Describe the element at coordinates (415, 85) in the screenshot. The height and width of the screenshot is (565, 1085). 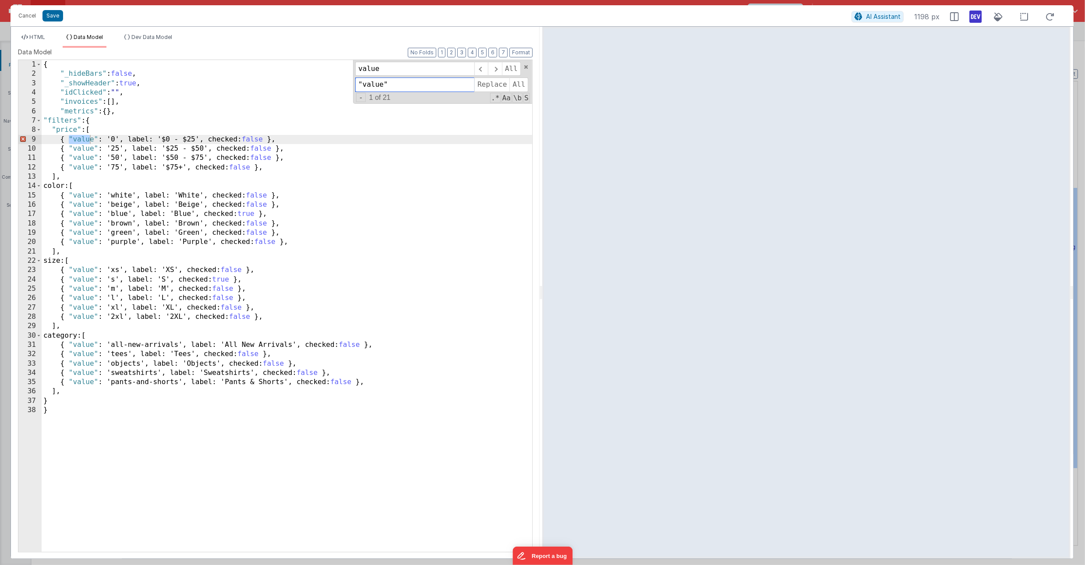
I see `input: Replace with` at that location.